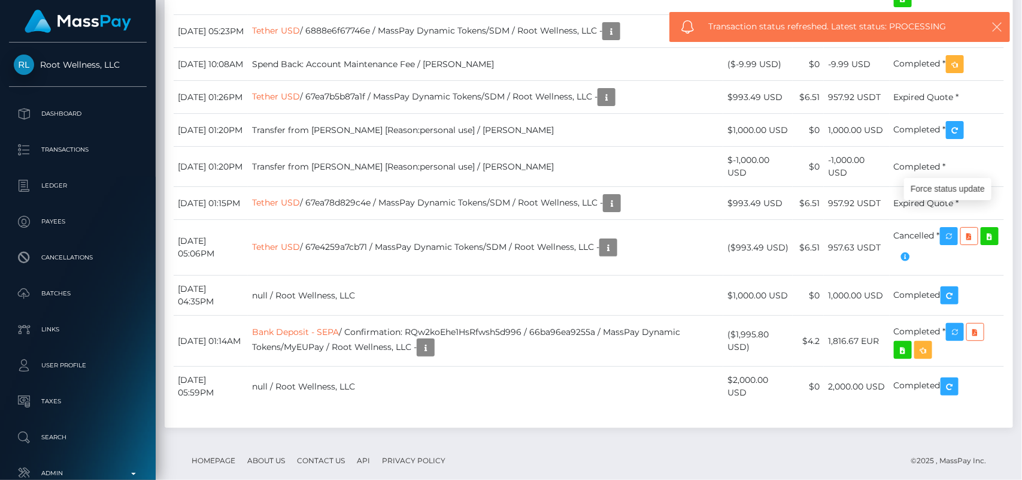 The height and width of the screenshot is (480, 1022). I want to click on span: Transaction status refreshed. Latest status: PROCESSING, so click(837, 26).